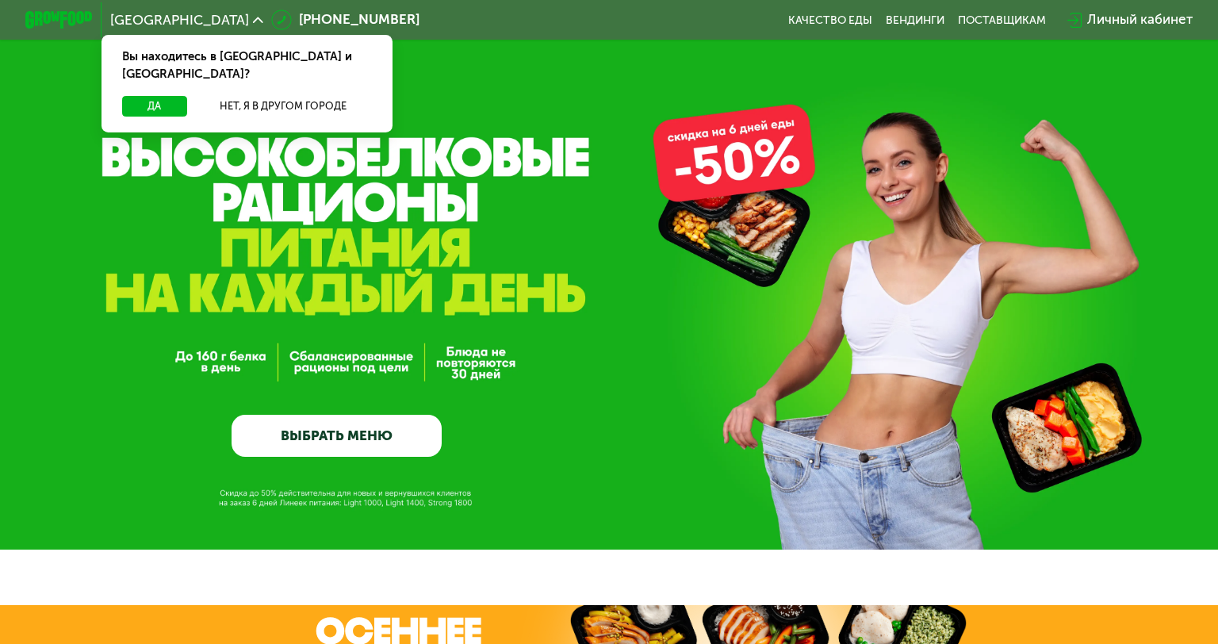  Describe the element at coordinates (1002, 20) in the screenshot. I see `div: поставщикам` at that location.